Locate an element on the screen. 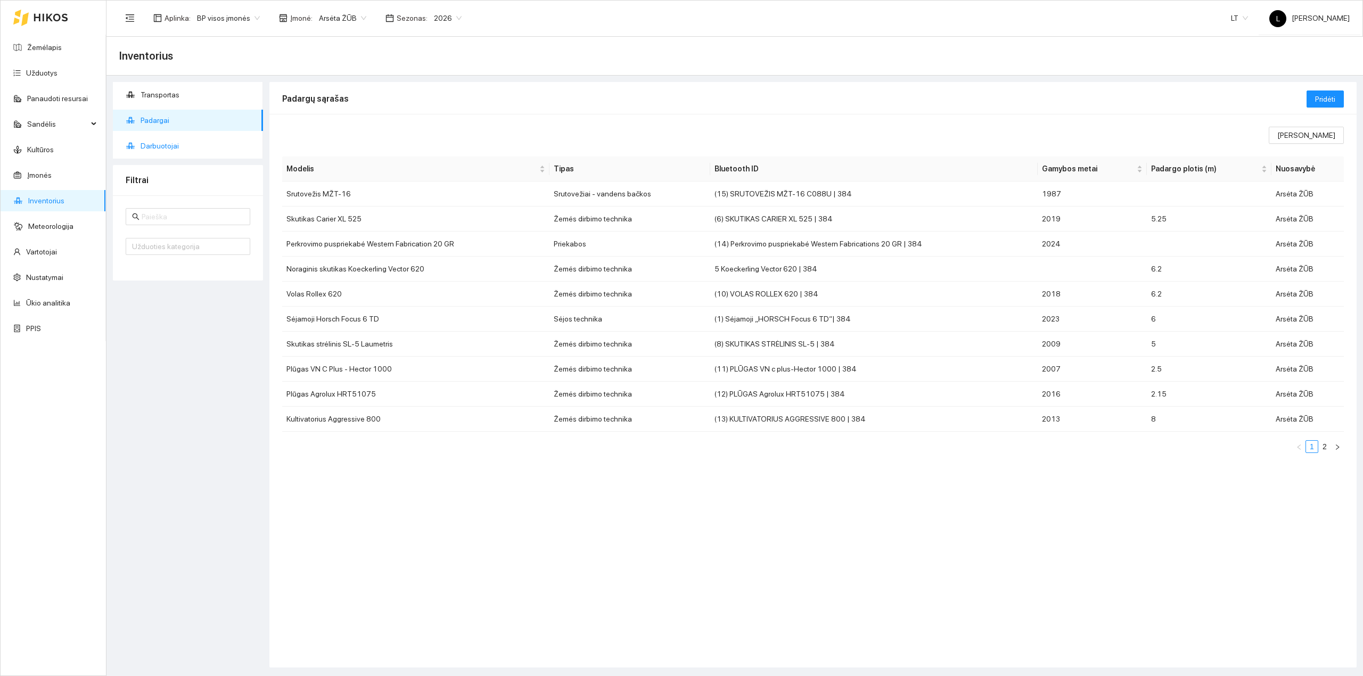  td: 5 is located at coordinates (1209, 344).